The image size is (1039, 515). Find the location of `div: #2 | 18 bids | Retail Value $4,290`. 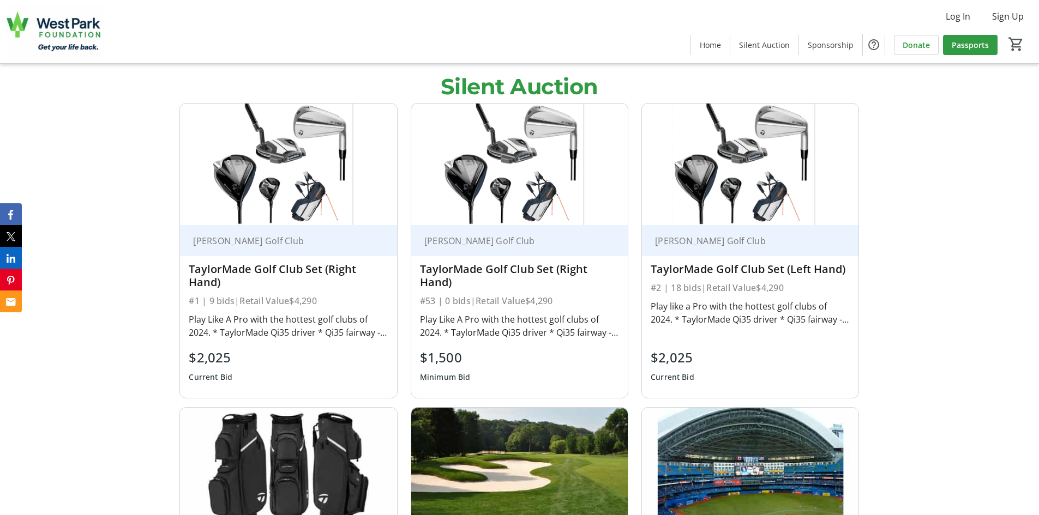

div: #2 | 18 bids | Retail Value $4,290 is located at coordinates (750, 288).